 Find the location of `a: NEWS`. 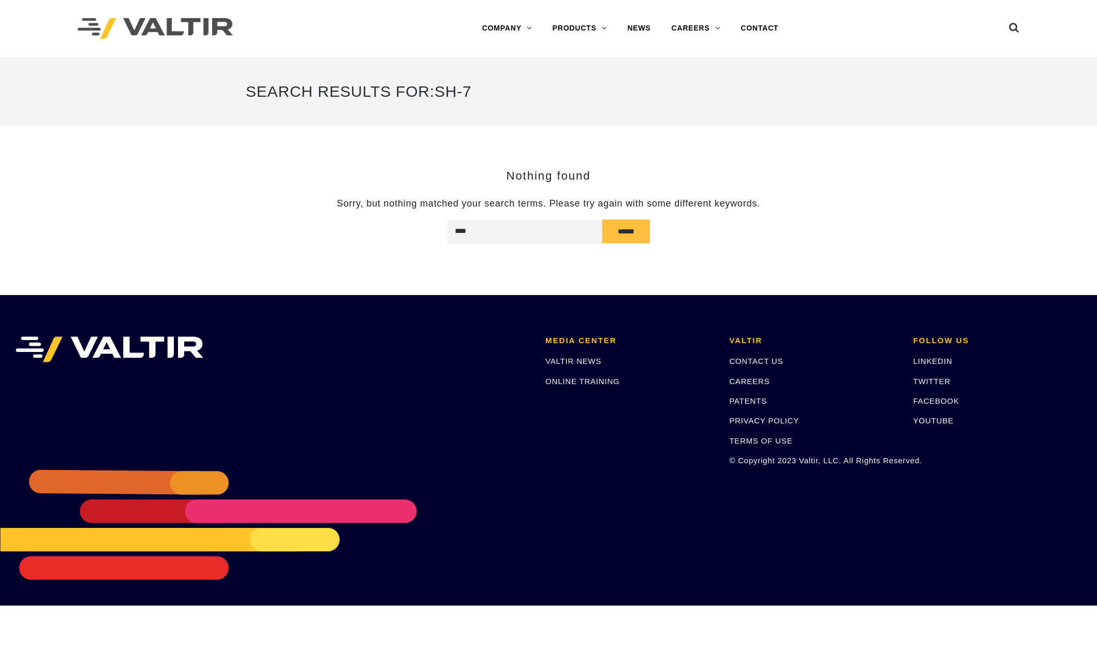

a: NEWS is located at coordinates (638, 28).